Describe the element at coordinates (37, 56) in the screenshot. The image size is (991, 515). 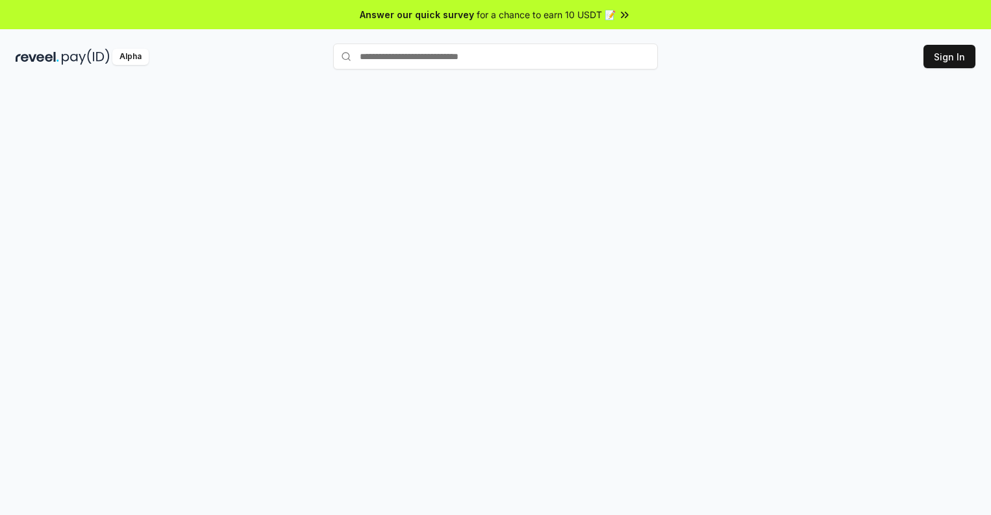
I see `img: reveel_dark` at that location.